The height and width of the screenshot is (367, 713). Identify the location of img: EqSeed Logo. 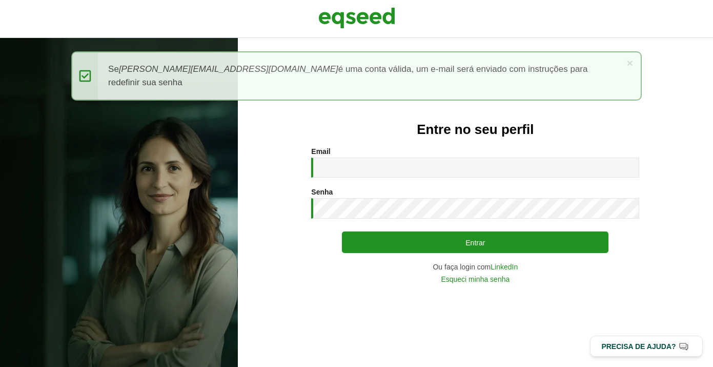
(357, 18).